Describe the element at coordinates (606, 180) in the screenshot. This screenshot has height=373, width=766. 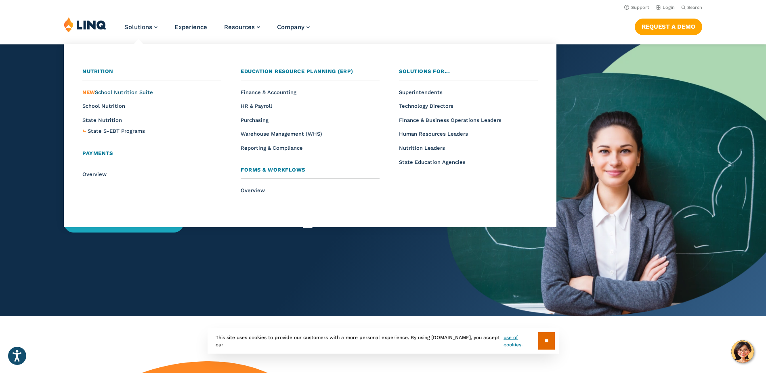
I see `img: Home Banner` at that location.